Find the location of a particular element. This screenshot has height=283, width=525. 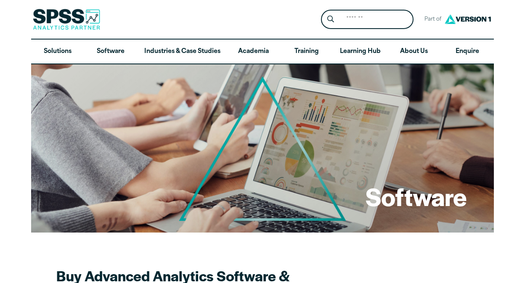

span: Part of is located at coordinates (431, 19).